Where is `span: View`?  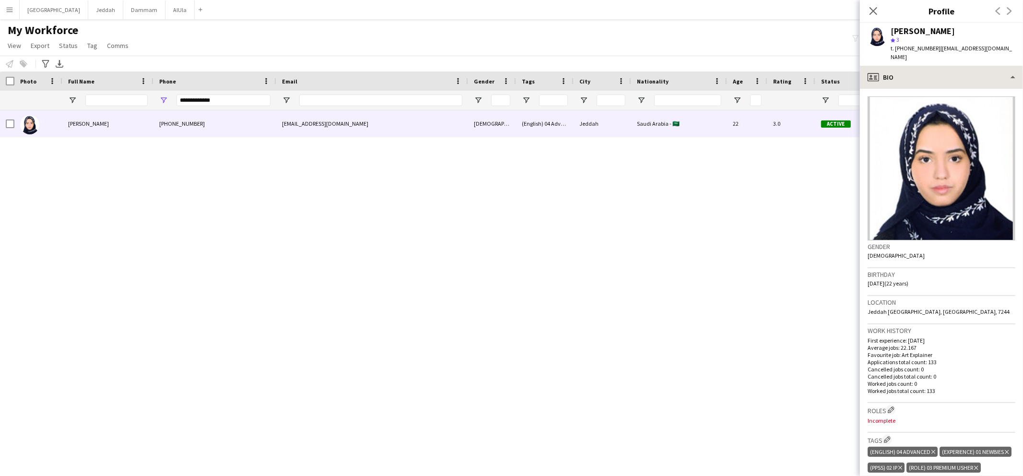
span: View is located at coordinates (14, 46).